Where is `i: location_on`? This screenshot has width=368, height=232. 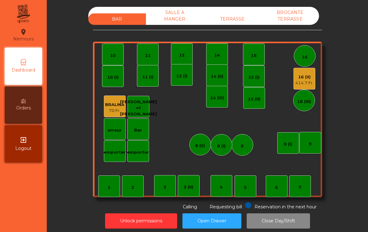 i: location_on is located at coordinates (23, 32).